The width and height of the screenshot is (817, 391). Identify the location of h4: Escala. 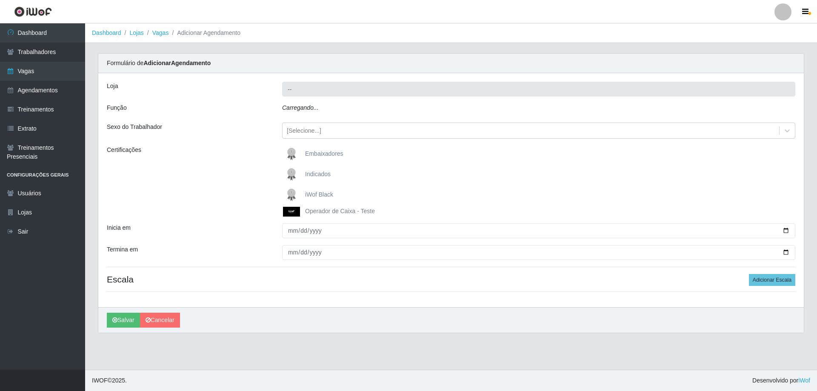
(451, 279).